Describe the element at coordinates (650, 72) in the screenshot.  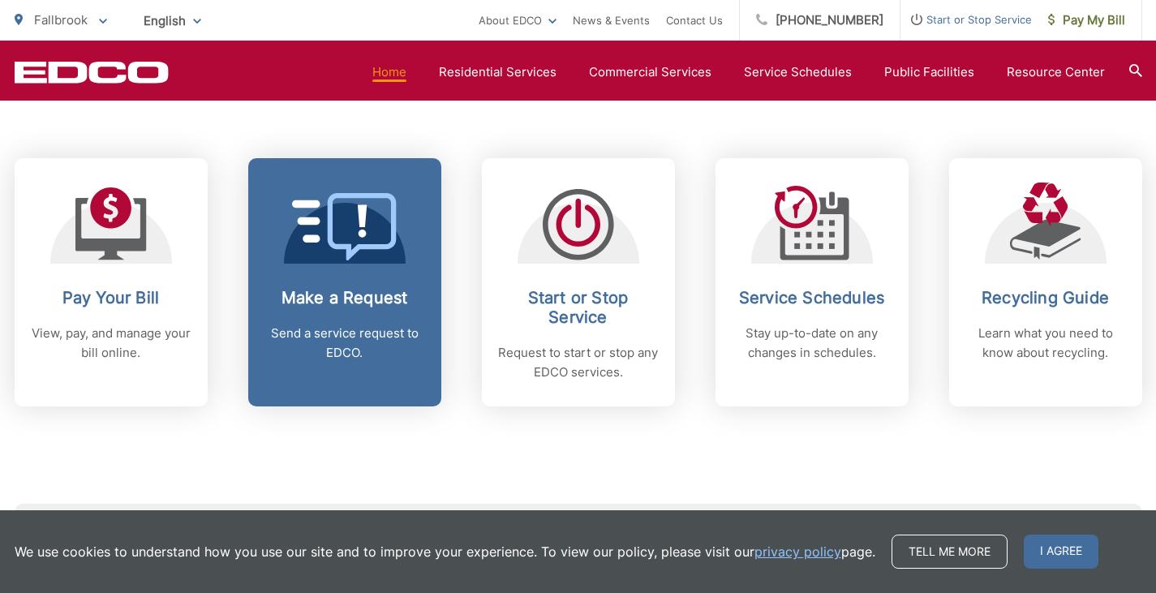
I see `a: Commercial Services` at that location.